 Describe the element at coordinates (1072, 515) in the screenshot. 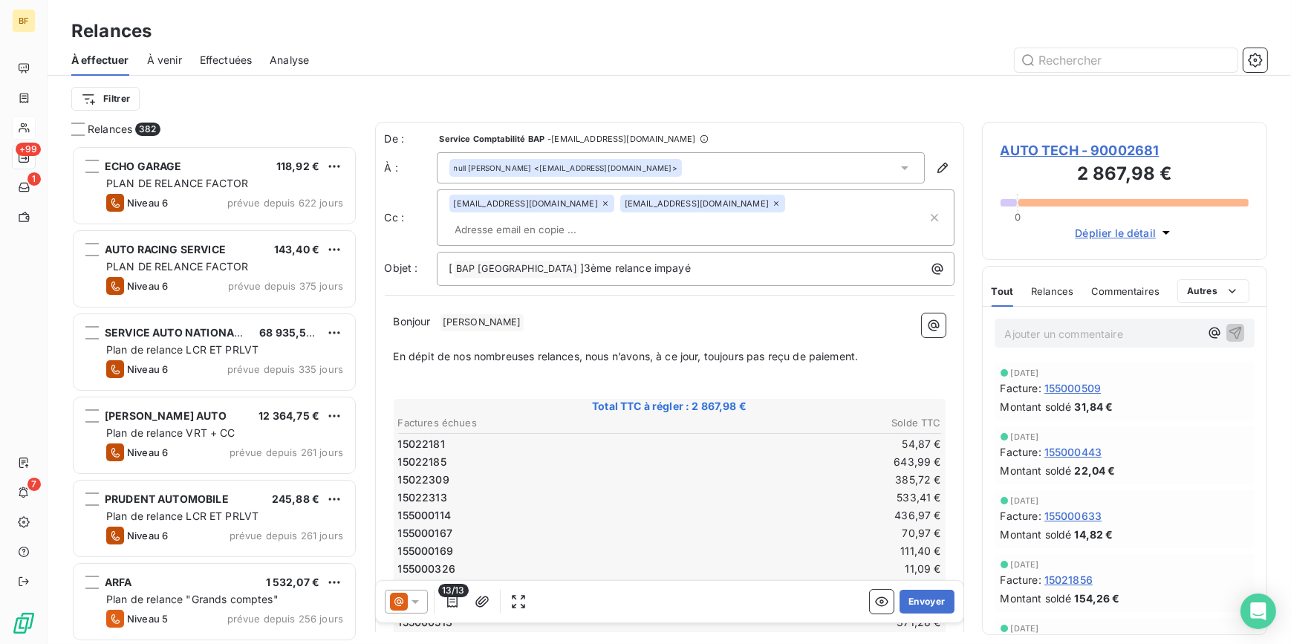

I see `span: 155000633` at that location.